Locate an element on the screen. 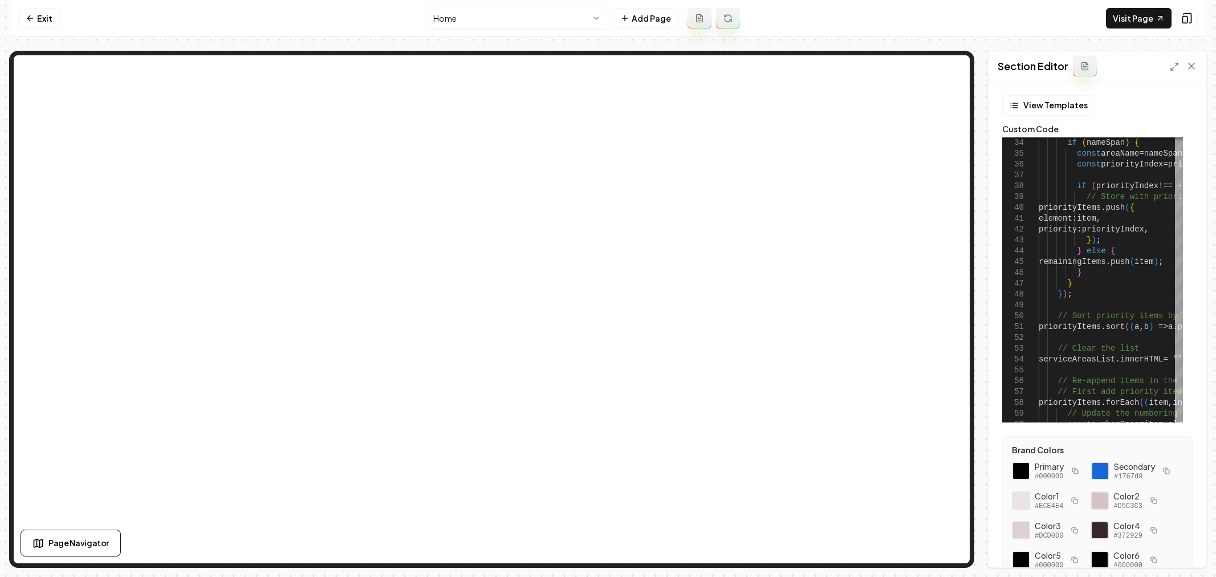  span: else is located at coordinates (1096, 251).